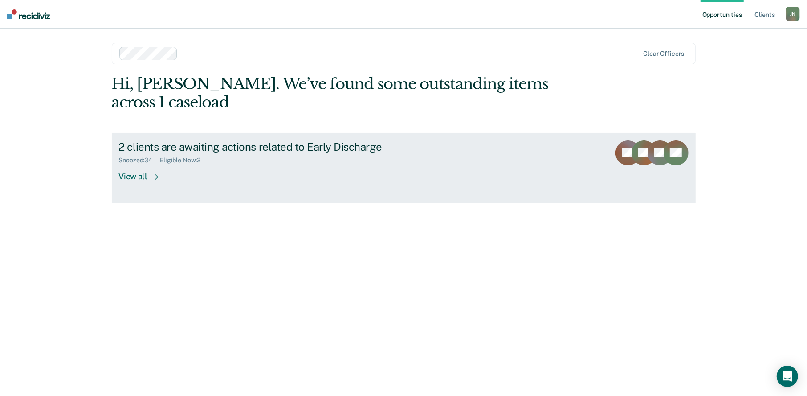 This screenshot has width=807, height=396. What do you see at coordinates (144, 172) in the screenshot?
I see `div: View all` at bounding box center [144, 172].